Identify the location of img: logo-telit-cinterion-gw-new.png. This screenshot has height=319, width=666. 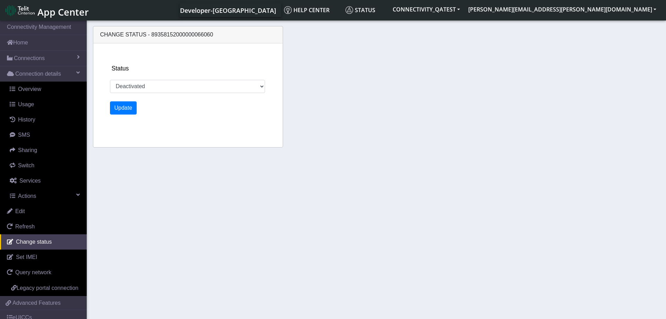
(20, 10).